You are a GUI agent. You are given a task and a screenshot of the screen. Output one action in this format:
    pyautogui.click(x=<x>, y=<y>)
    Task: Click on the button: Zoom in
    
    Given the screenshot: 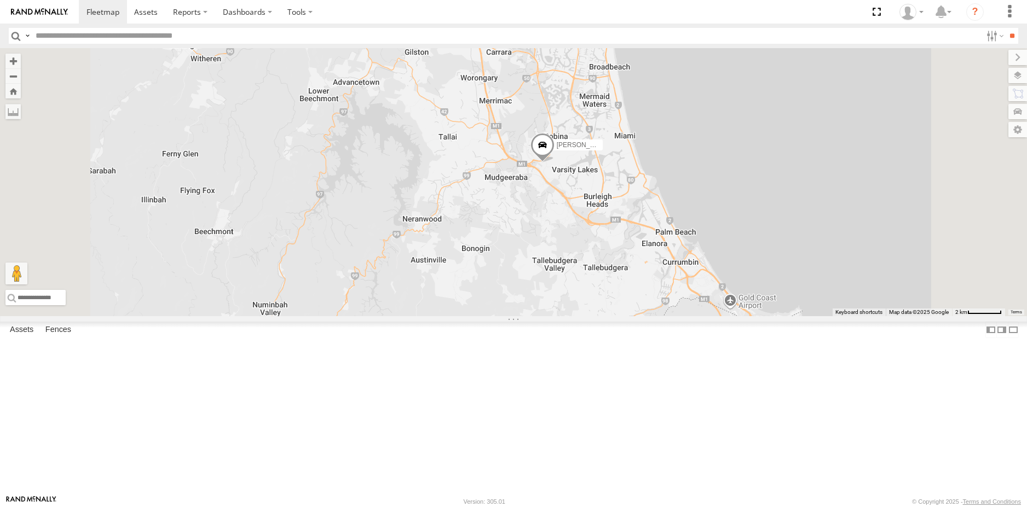 What is the action you would take?
    pyautogui.click(x=13, y=61)
    